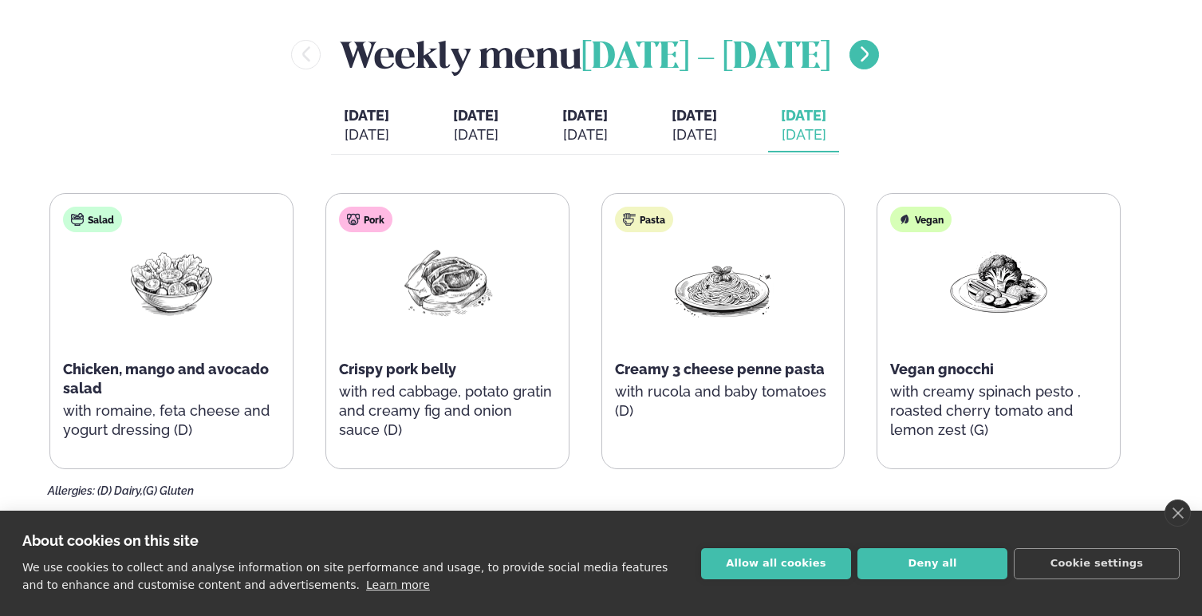 This screenshot has height=616, width=1202. What do you see at coordinates (585, 54) in the screenshot?
I see `h2: Weekly menu` at bounding box center [585, 54].